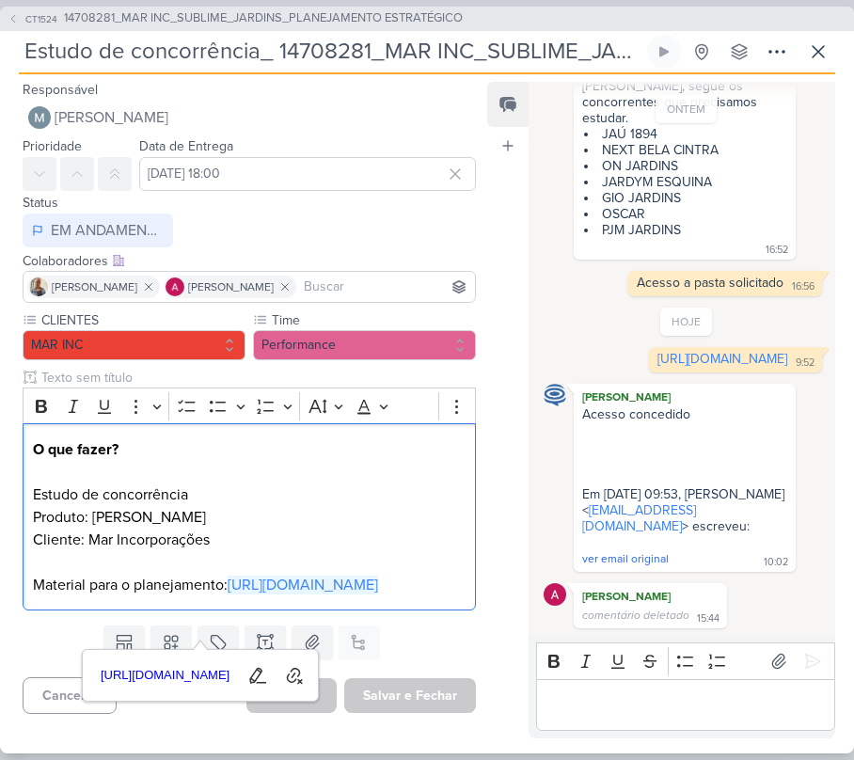  What do you see at coordinates (685, 229) in the screenshot?
I see `li: PJM JARDINS` at bounding box center [685, 229].